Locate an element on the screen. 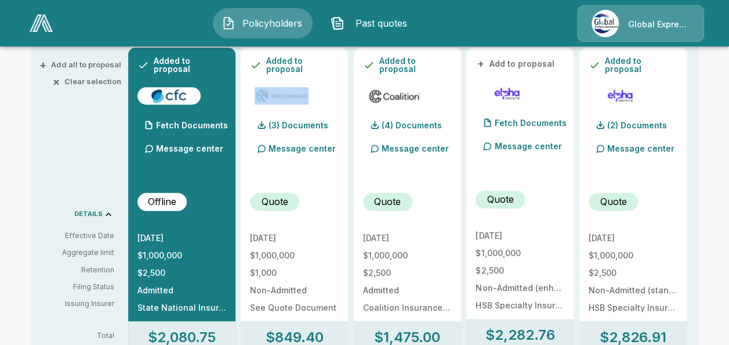 This screenshot has height=345, width=729. p: Offline is located at coordinates (162, 201).